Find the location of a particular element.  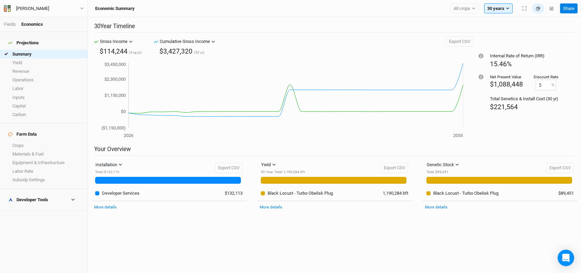

div: Total Genetics & Install Cost (30 yr) is located at coordinates (524, 99).